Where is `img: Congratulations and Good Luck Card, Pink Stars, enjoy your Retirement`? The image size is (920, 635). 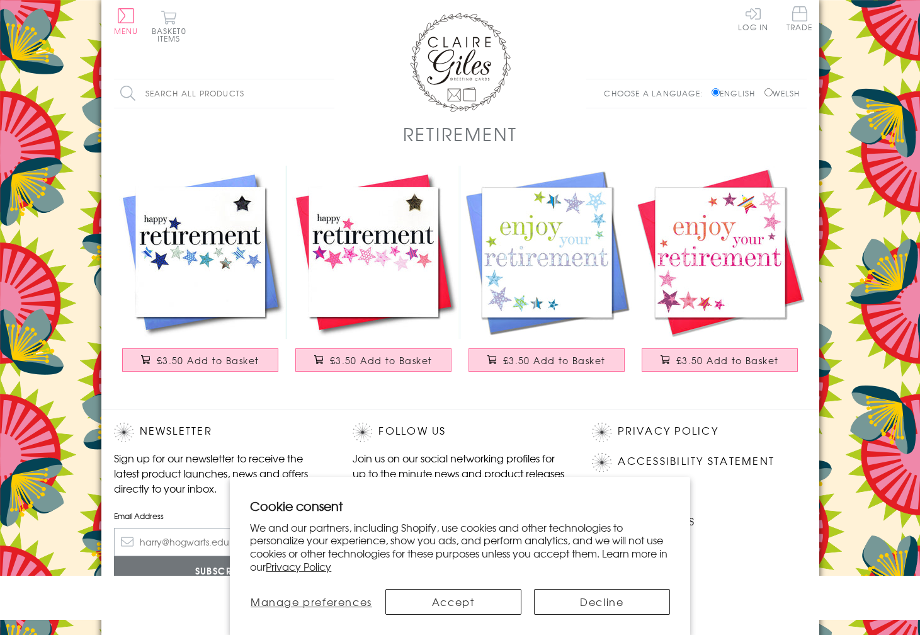 img: Congratulations and Good Luck Card, Pink Stars, enjoy your Retirement is located at coordinates (720, 252).